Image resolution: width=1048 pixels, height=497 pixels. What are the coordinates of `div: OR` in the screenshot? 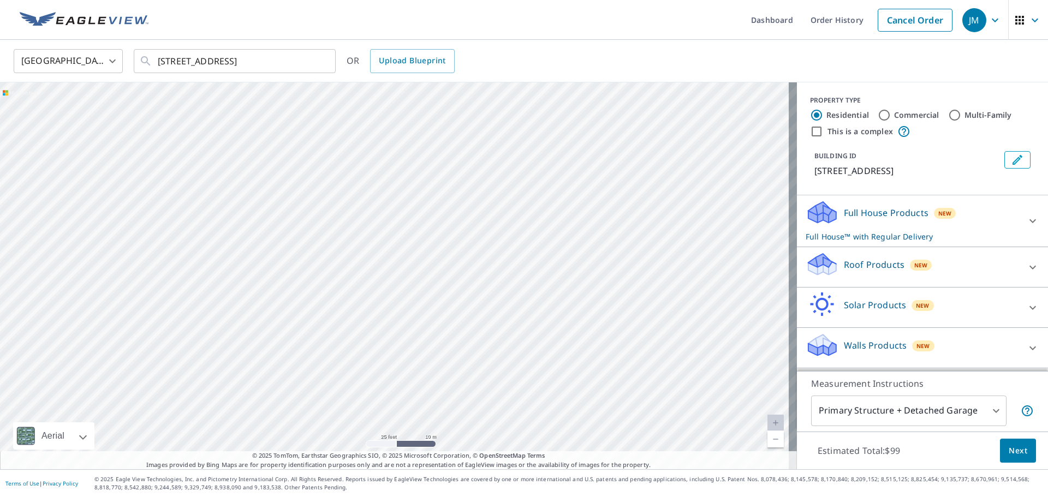 It's located at (400, 61).